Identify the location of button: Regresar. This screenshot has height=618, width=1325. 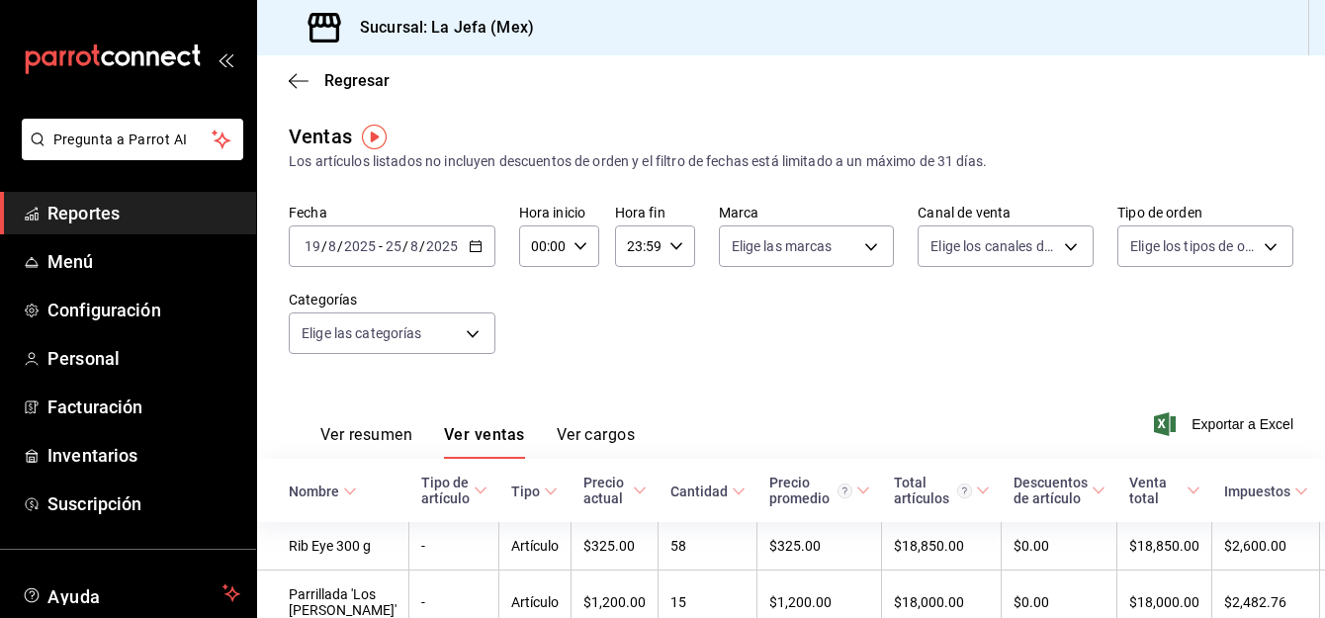
(339, 80).